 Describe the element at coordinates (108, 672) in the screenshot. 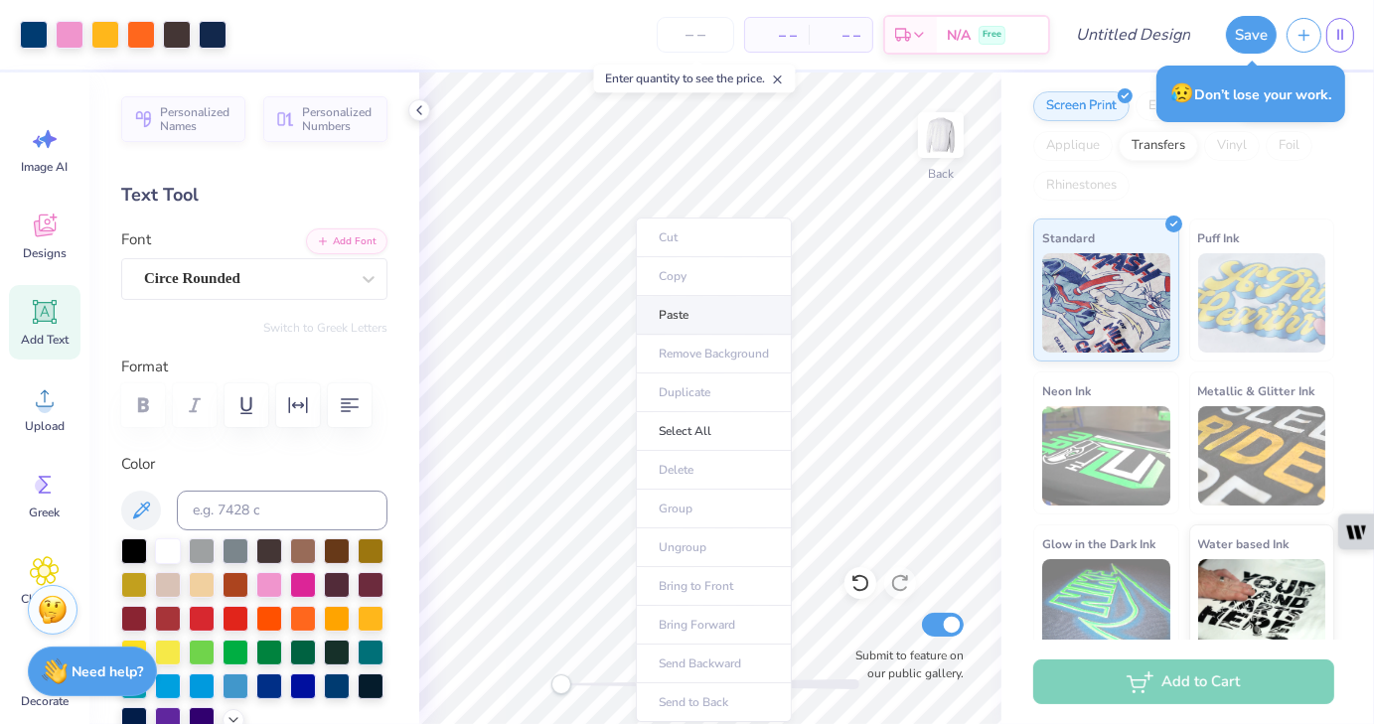

I see `strong: Need help?` at that location.